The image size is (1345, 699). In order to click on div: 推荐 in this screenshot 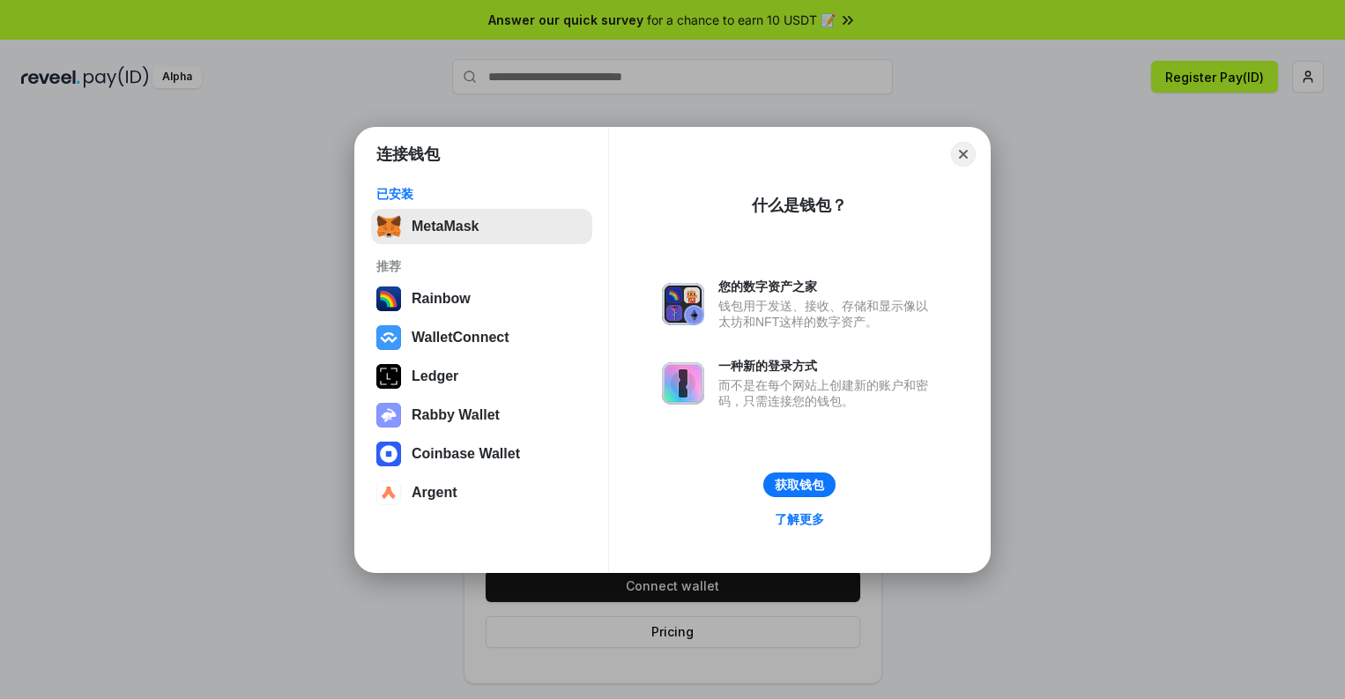, I will do `click(481, 266)`.